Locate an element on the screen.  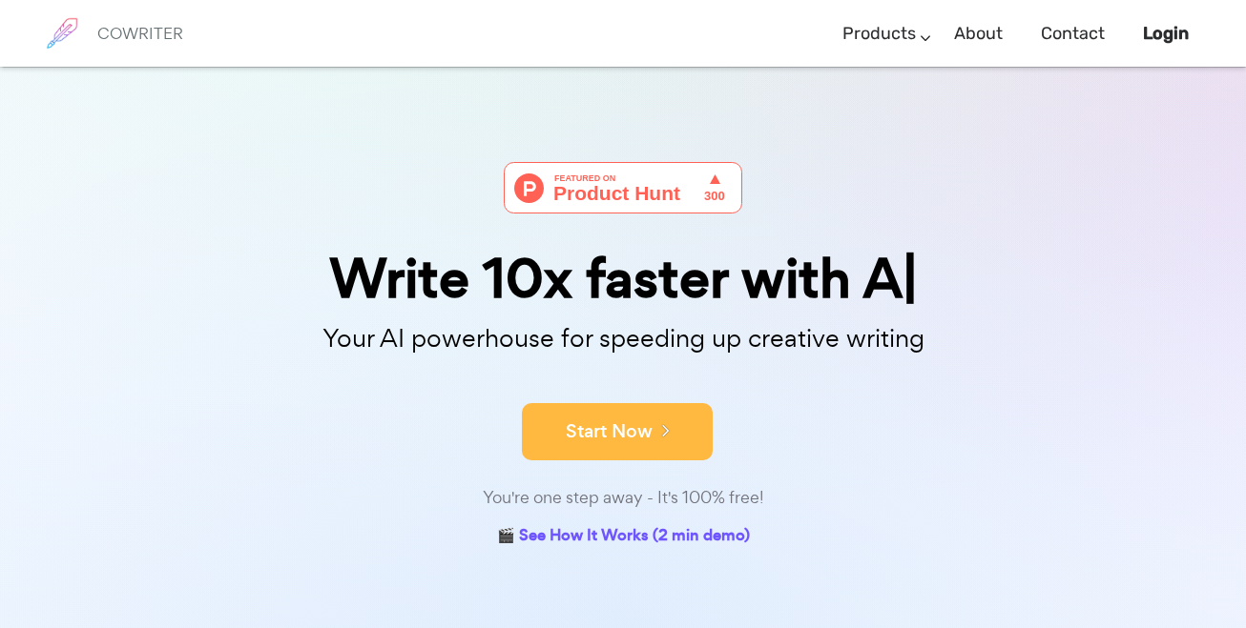
img: Cowriter - Your AI buddy for speeding up creative writing | Product Hunt is located at coordinates (623, 188).